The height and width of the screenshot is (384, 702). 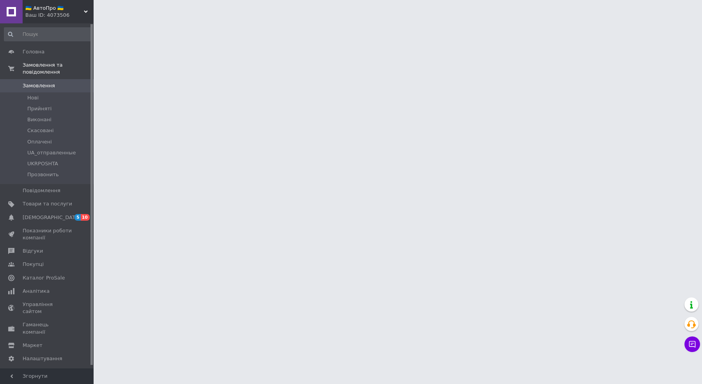 I want to click on span: 10, so click(x=85, y=217).